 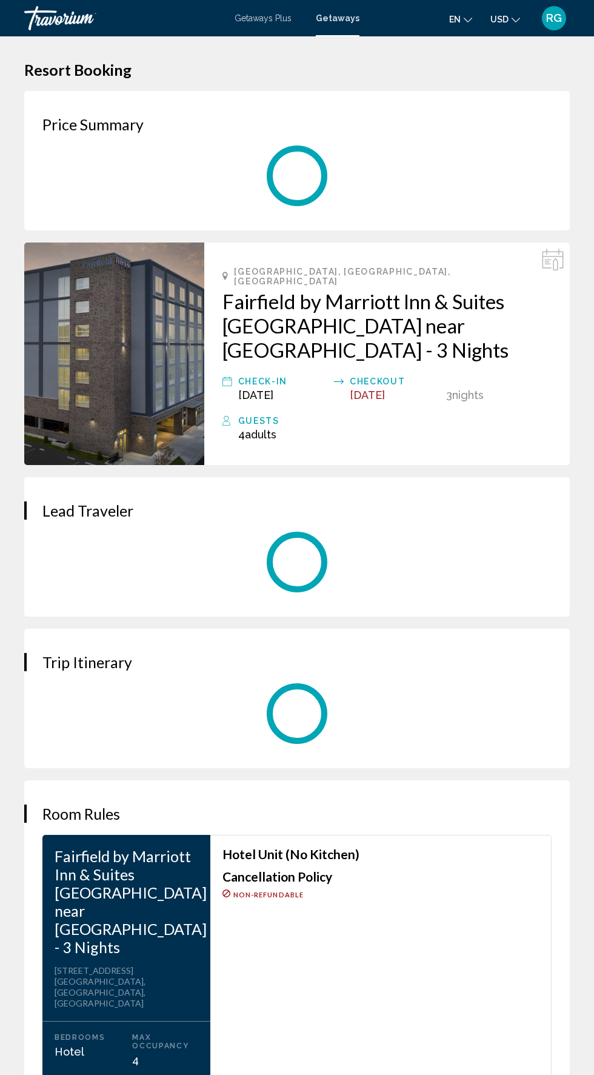 What do you see at coordinates (263, 18) in the screenshot?
I see `span: Getaways Plus` at bounding box center [263, 18].